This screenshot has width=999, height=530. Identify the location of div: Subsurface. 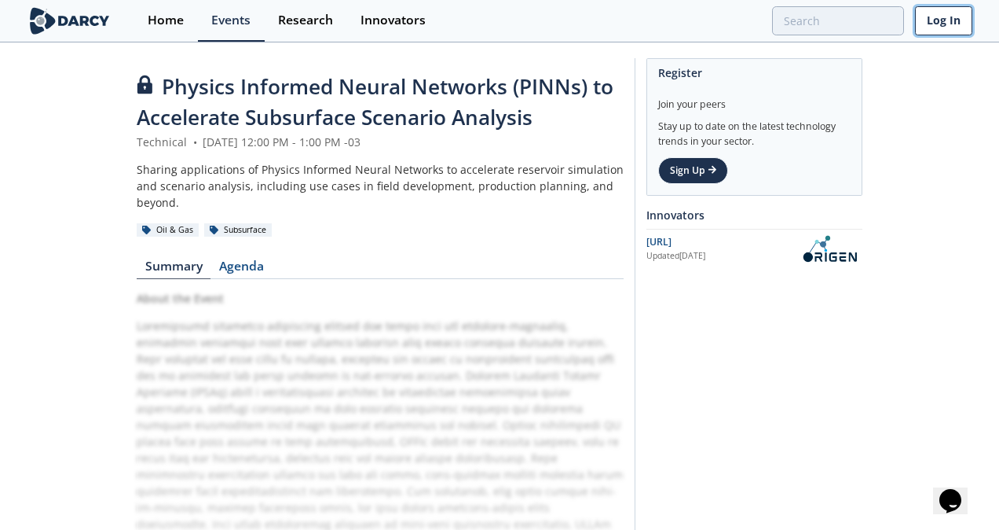
(238, 230).